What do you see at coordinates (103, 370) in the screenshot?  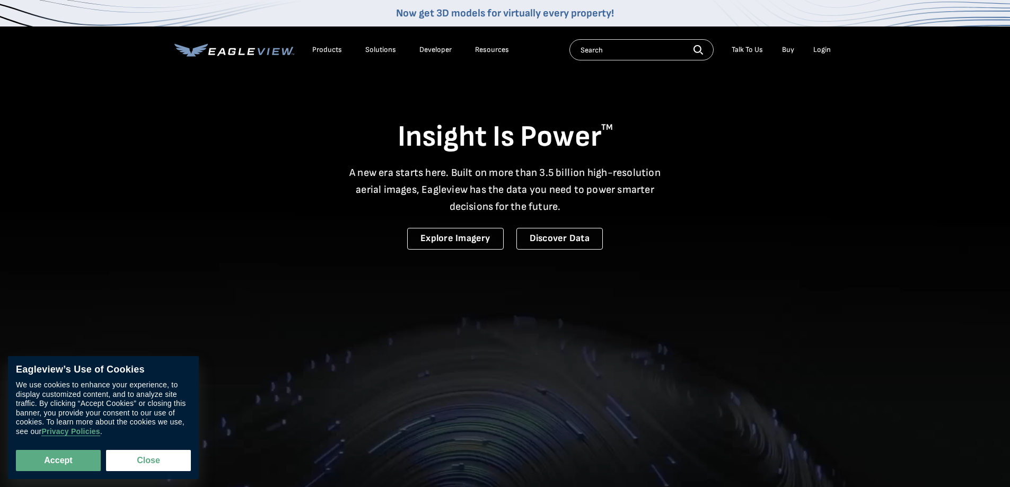 I see `div: Eagleview’s Use of Cookies` at bounding box center [103, 370].